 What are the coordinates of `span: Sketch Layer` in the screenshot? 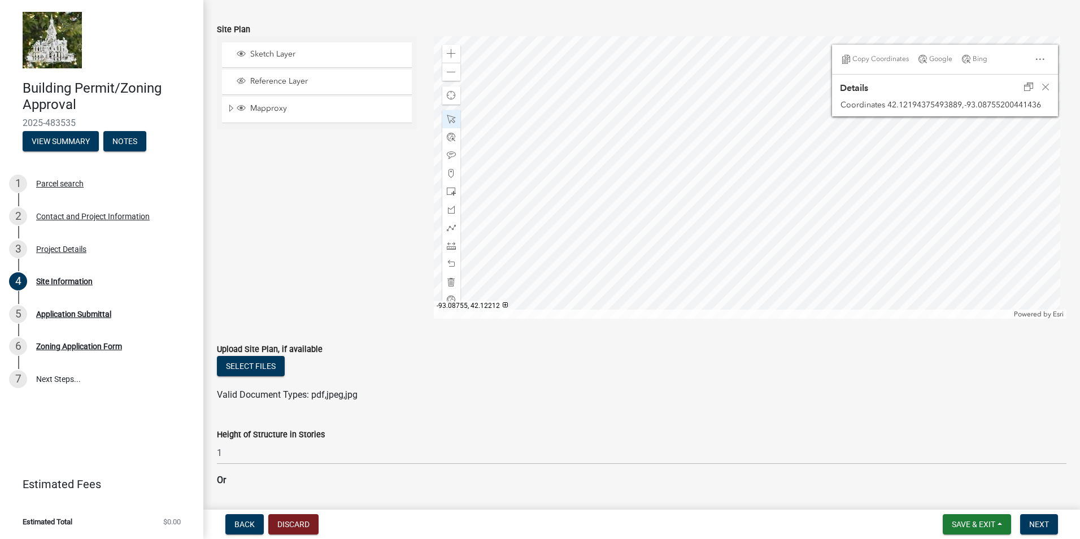 It's located at (328, 54).